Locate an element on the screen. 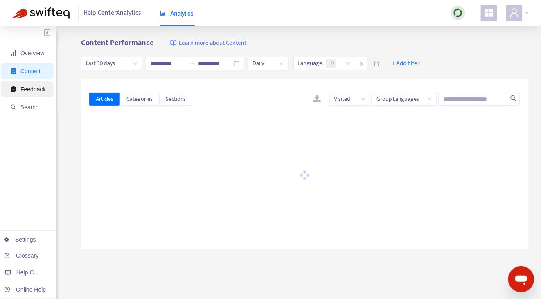  span: Sections is located at coordinates (176, 99).